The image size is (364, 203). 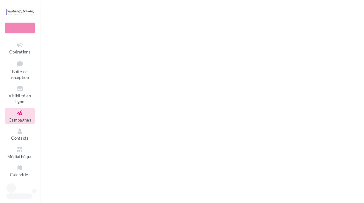 I want to click on div: Nouvelle campagne, so click(x=20, y=28).